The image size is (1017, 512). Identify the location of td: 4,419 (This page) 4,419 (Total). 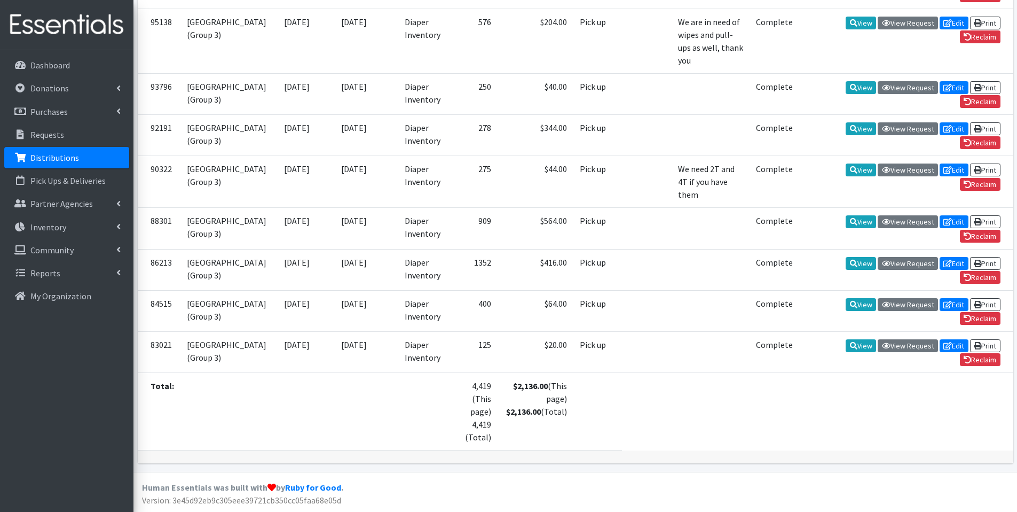
(475, 411).